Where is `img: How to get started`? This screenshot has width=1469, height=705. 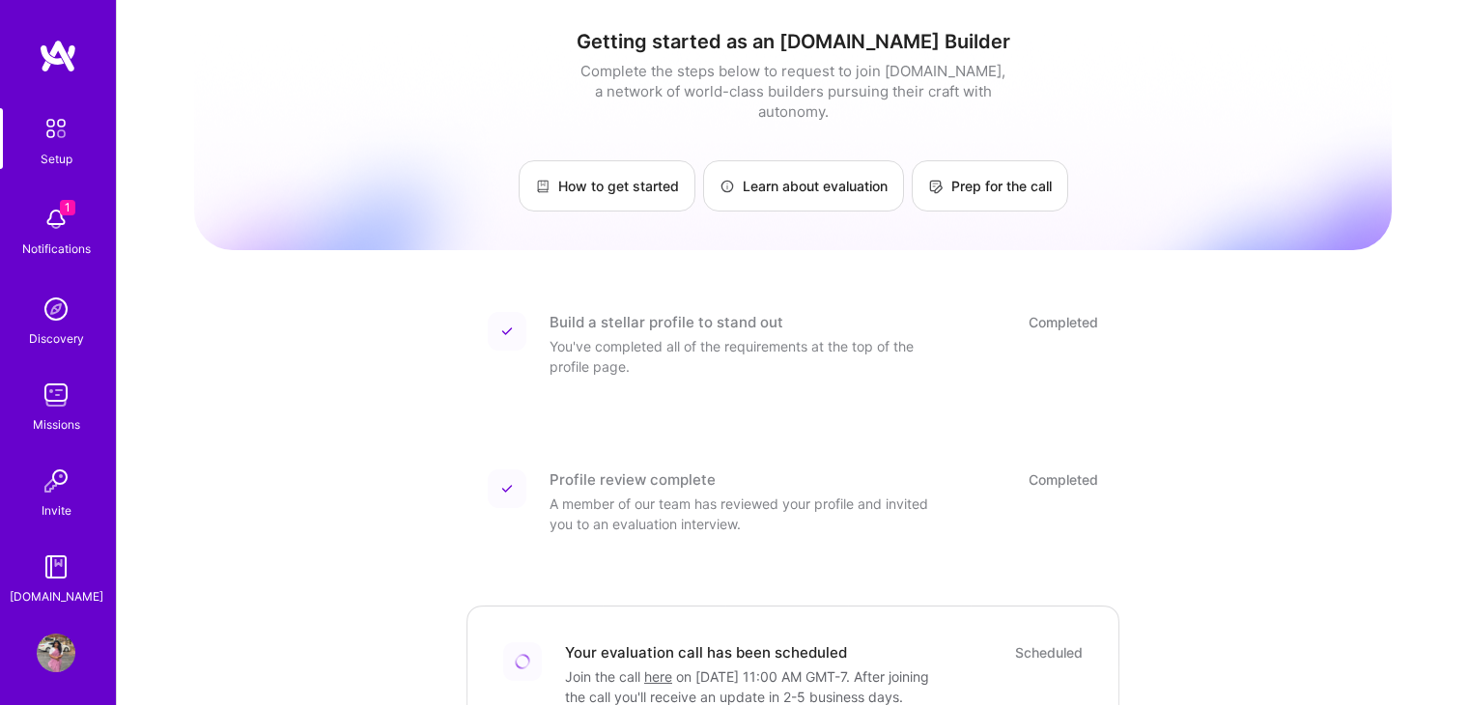 img: How to get started is located at coordinates (543, 186).